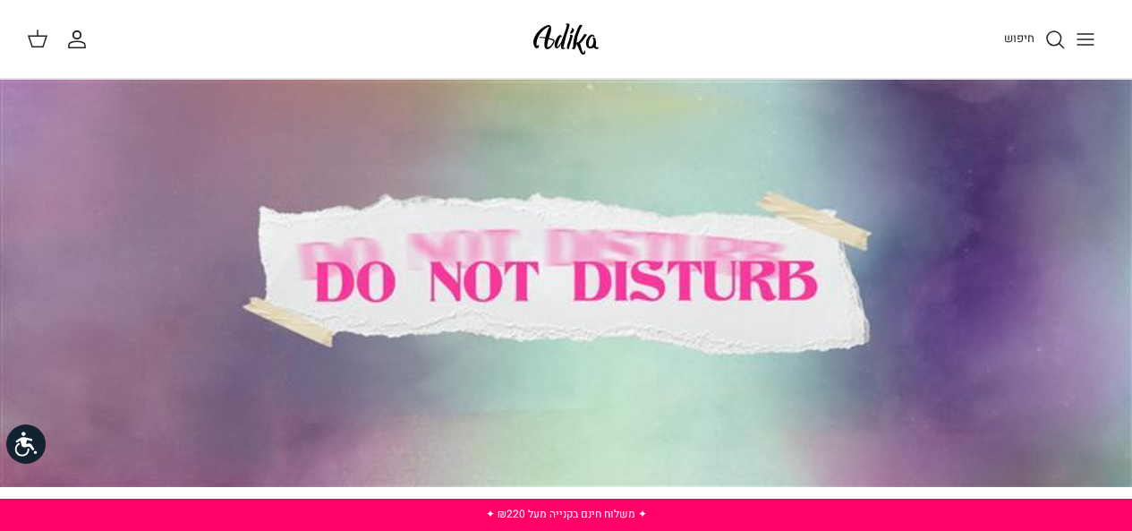 The width and height of the screenshot is (1132, 531). Describe the element at coordinates (566, 514) in the screenshot. I see `a: ✦ משלוח חינם בקנייה מעל ₪220 ✦` at that location.